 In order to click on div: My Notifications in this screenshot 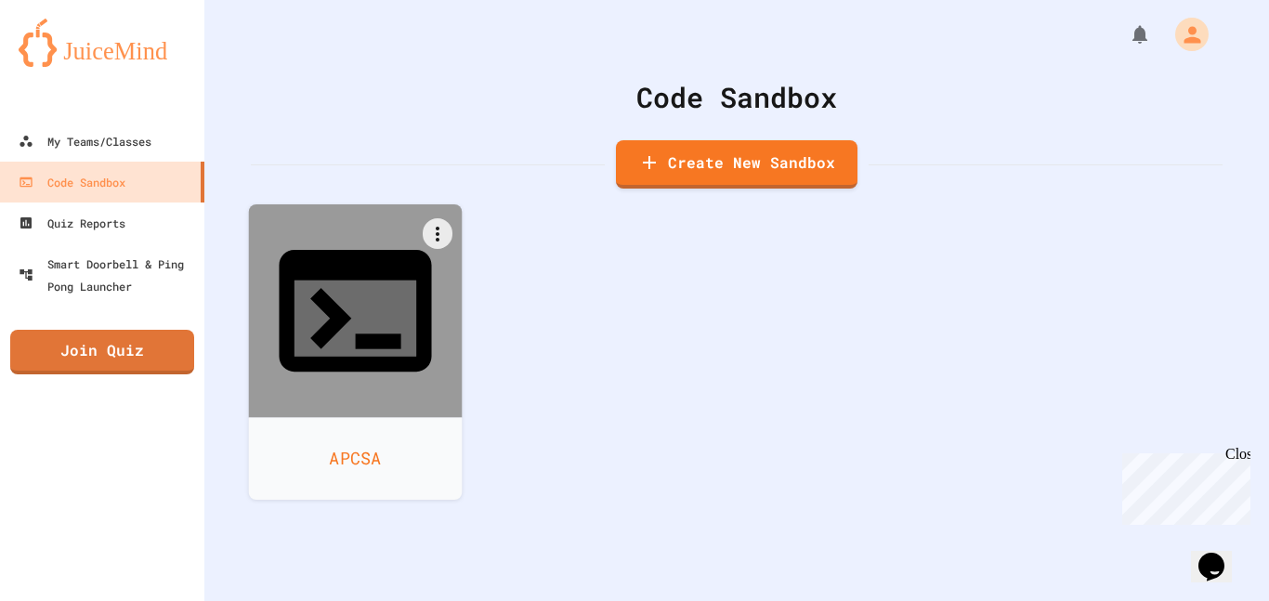, I will do `click(1125, 34)`.